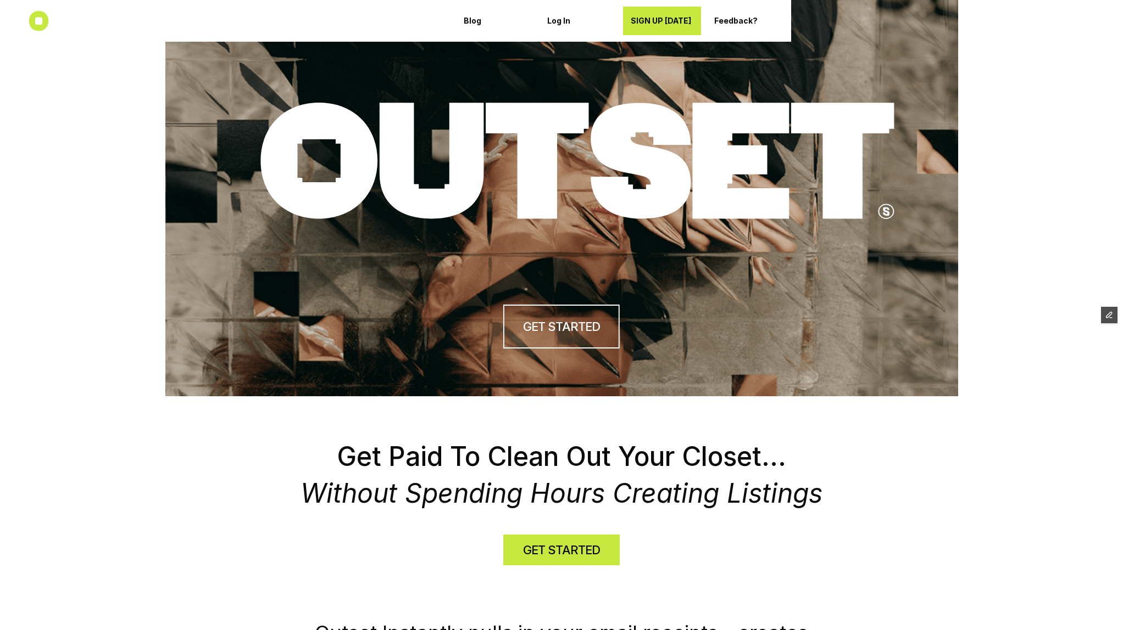 This screenshot has width=1123, height=630. What do you see at coordinates (561, 456) in the screenshot?
I see `span: Get Paid To Clean Out Your Closet...` at bounding box center [561, 456].